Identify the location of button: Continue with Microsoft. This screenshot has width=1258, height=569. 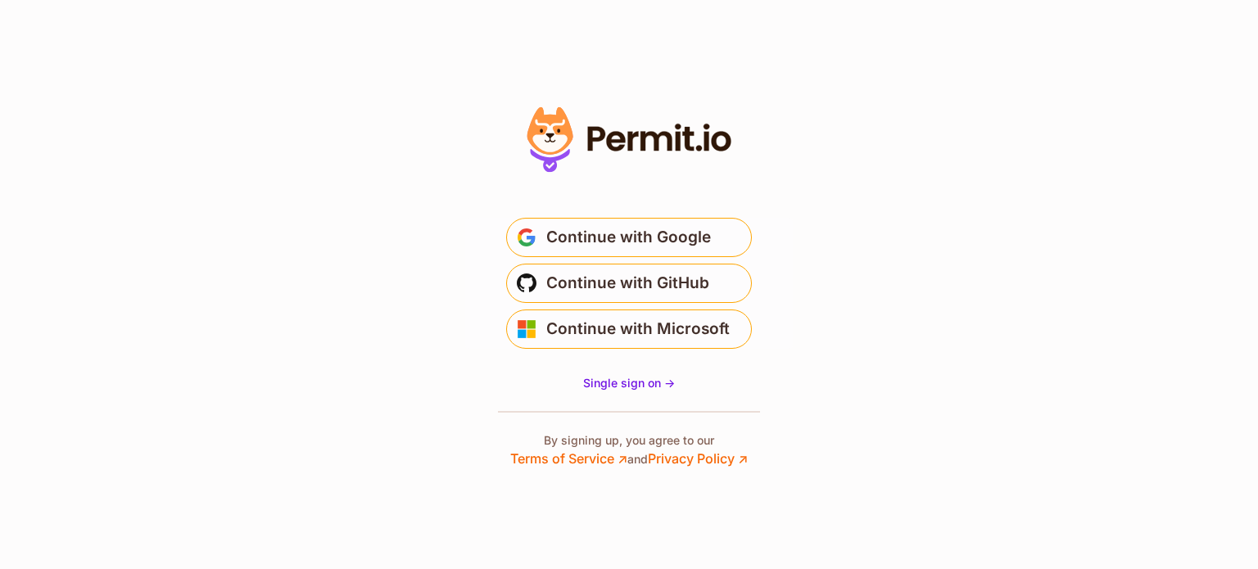
(629, 329).